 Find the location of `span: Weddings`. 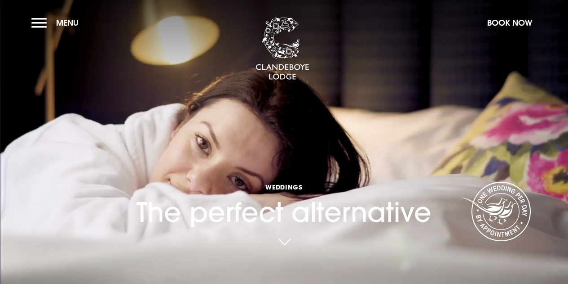

span: Weddings is located at coordinates (284, 186).